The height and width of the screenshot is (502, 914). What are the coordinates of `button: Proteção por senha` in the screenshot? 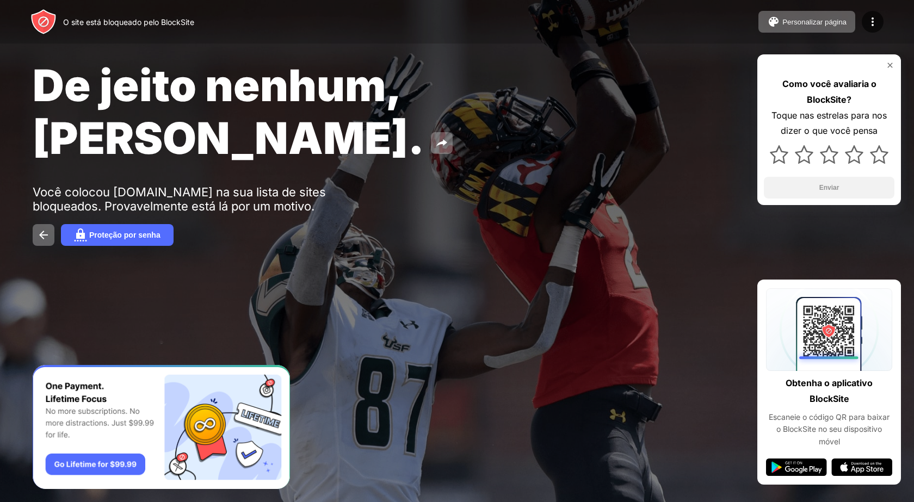 It's located at (117, 235).